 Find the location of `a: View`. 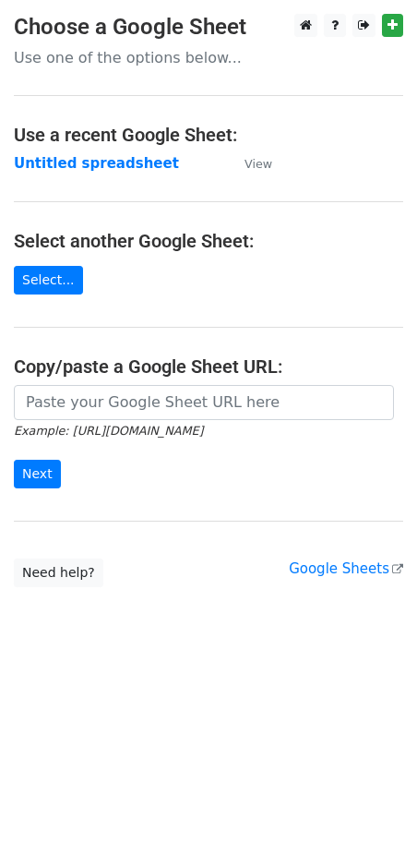

a: View is located at coordinates (249, 163).